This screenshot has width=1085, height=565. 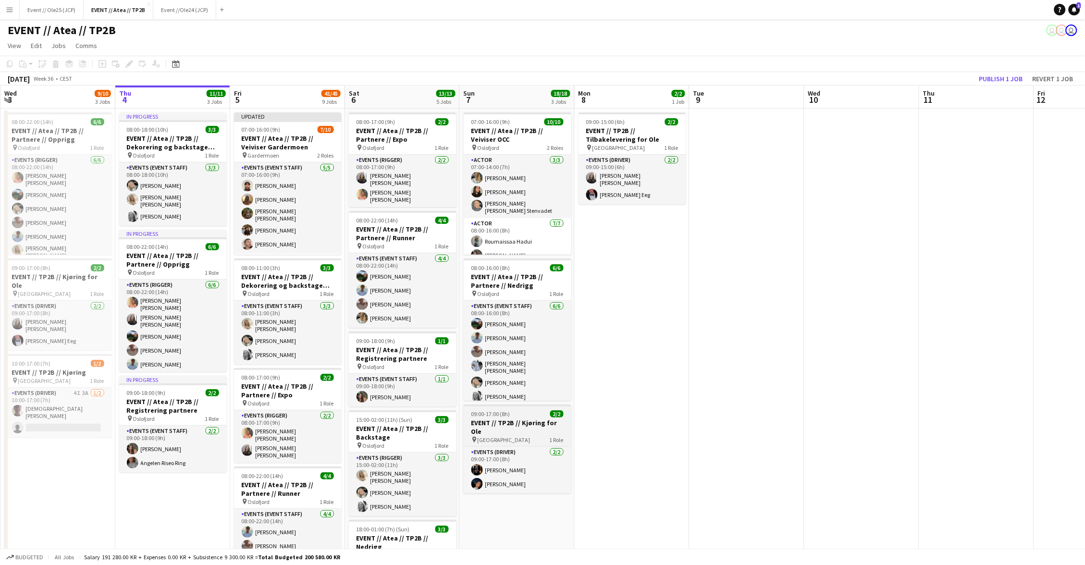 I want to click on span: 09:00-17:00 (8h), so click(x=491, y=414).